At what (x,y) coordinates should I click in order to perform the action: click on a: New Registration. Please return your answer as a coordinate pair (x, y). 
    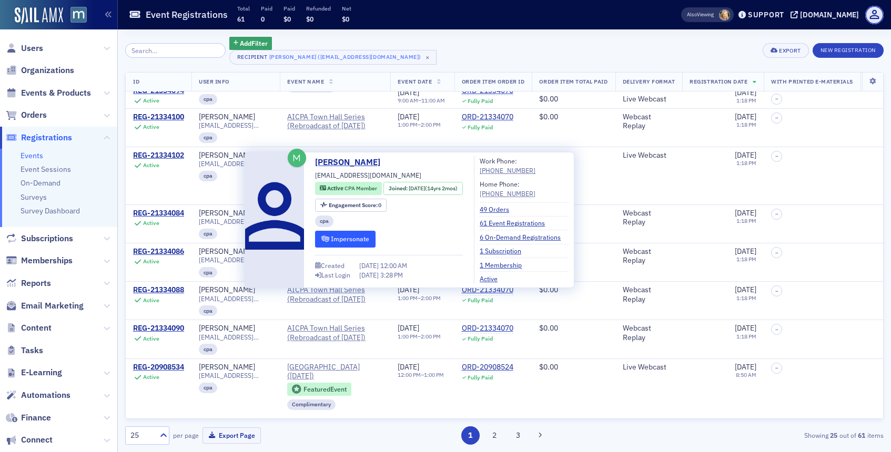
    Looking at the image, I should click on (848, 49).